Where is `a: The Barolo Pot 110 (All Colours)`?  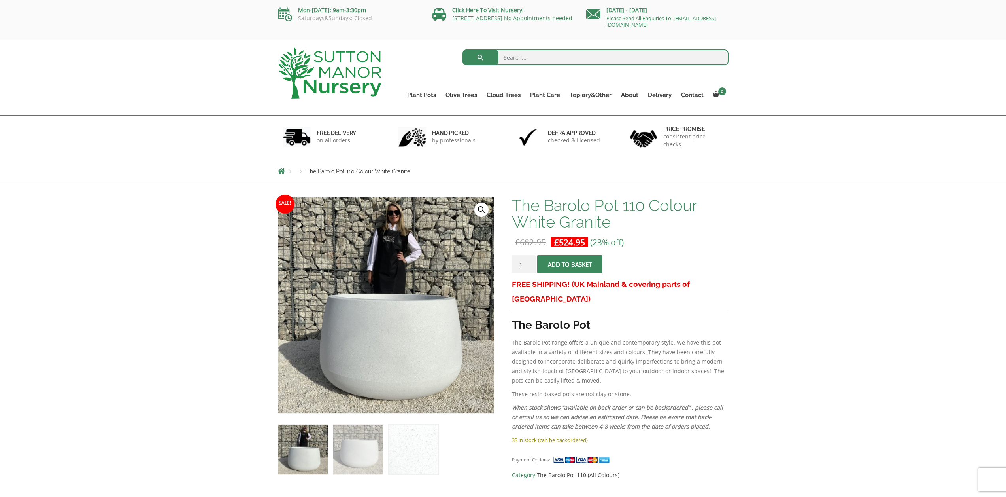 a: The Barolo Pot 110 (All Colours) is located at coordinates (578, 474).